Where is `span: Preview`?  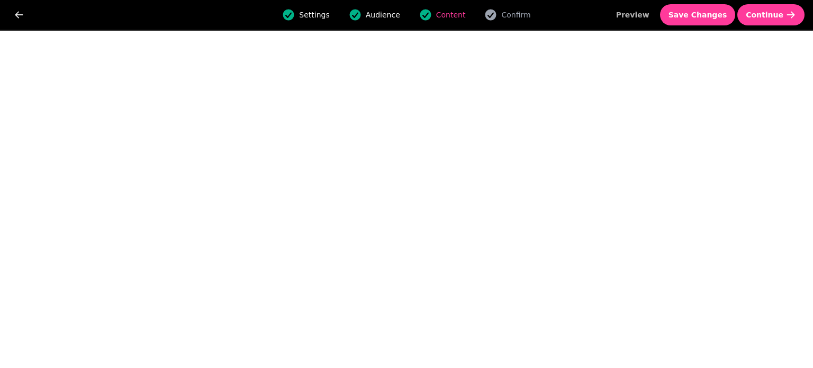
span: Preview is located at coordinates (632, 15).